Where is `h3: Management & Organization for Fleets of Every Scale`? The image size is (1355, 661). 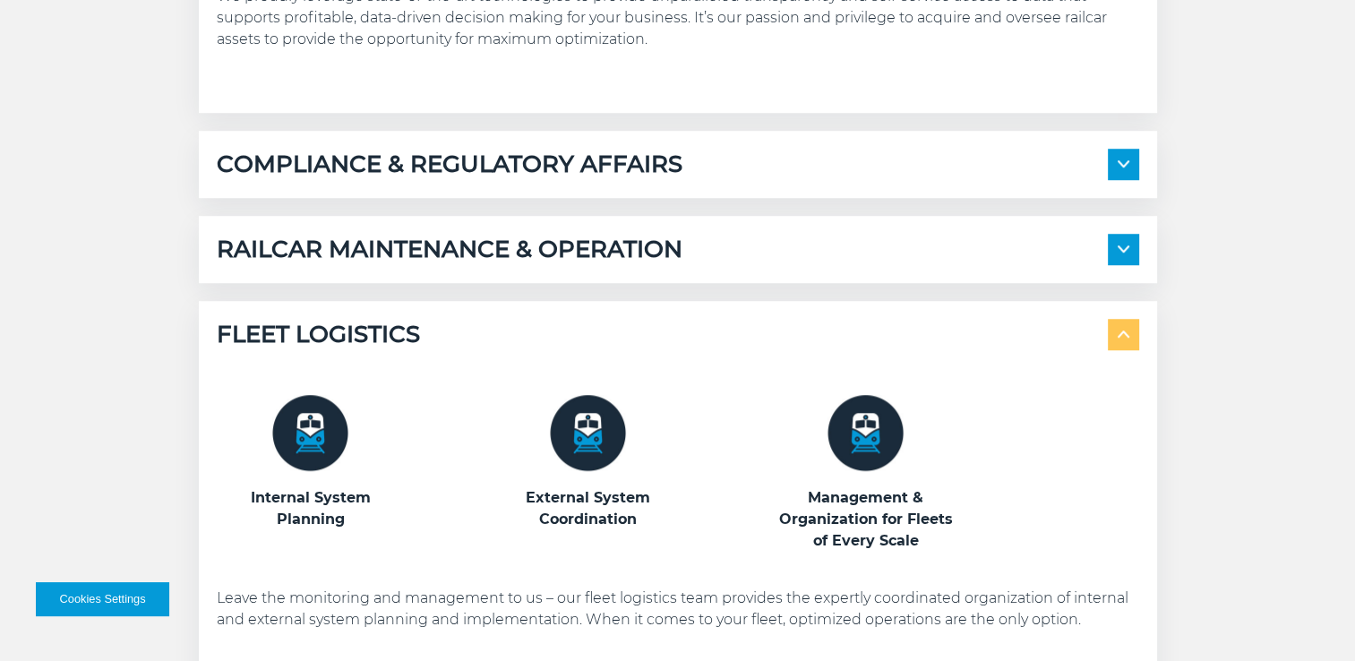 h3: Management & Organization for Fleets of Every Scale is located at coordinates (866, 519).